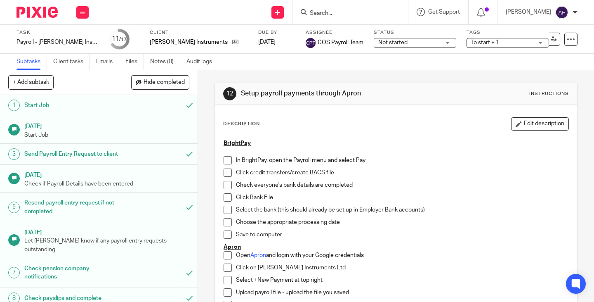 The image size is (594, 302). Describe the element at coordinates (135, 61) in the screenshot. I see `a: Files` at that location.